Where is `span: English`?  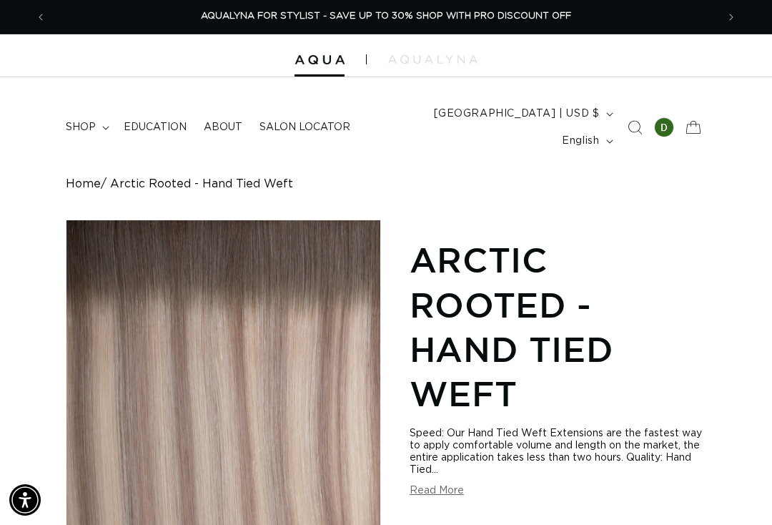
span: English is located at coordinates (580, 141).